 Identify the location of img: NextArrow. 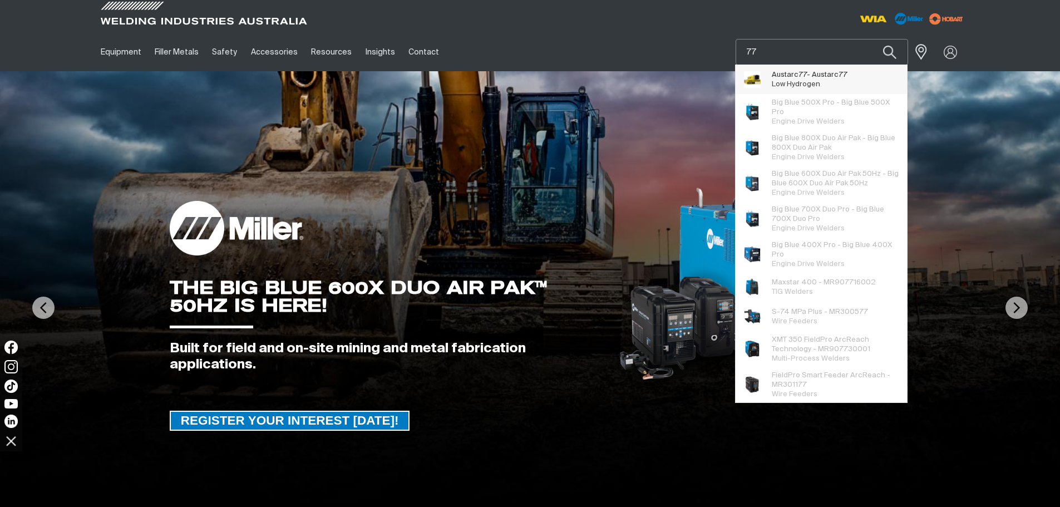
(1017, 308).